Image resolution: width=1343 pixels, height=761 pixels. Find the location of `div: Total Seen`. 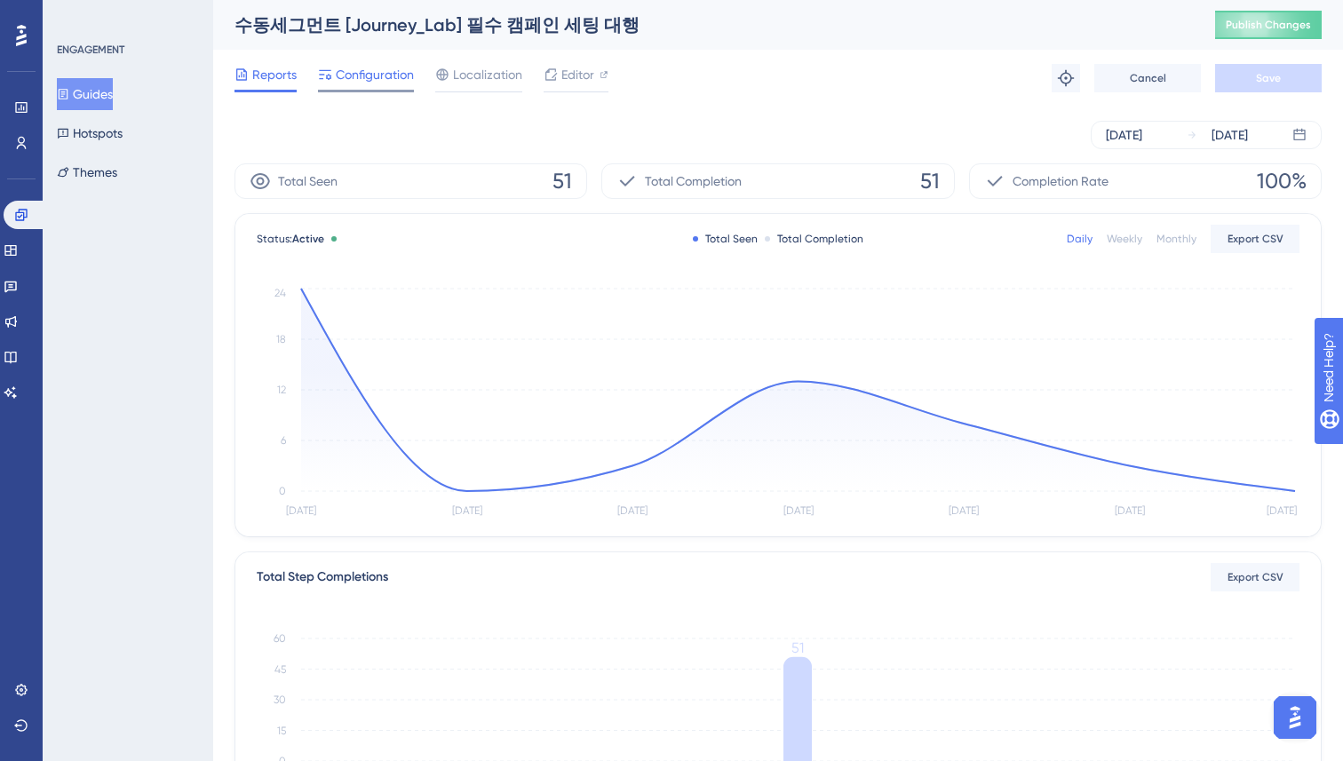

div: Total Seen is located at coordinates (725, 239).